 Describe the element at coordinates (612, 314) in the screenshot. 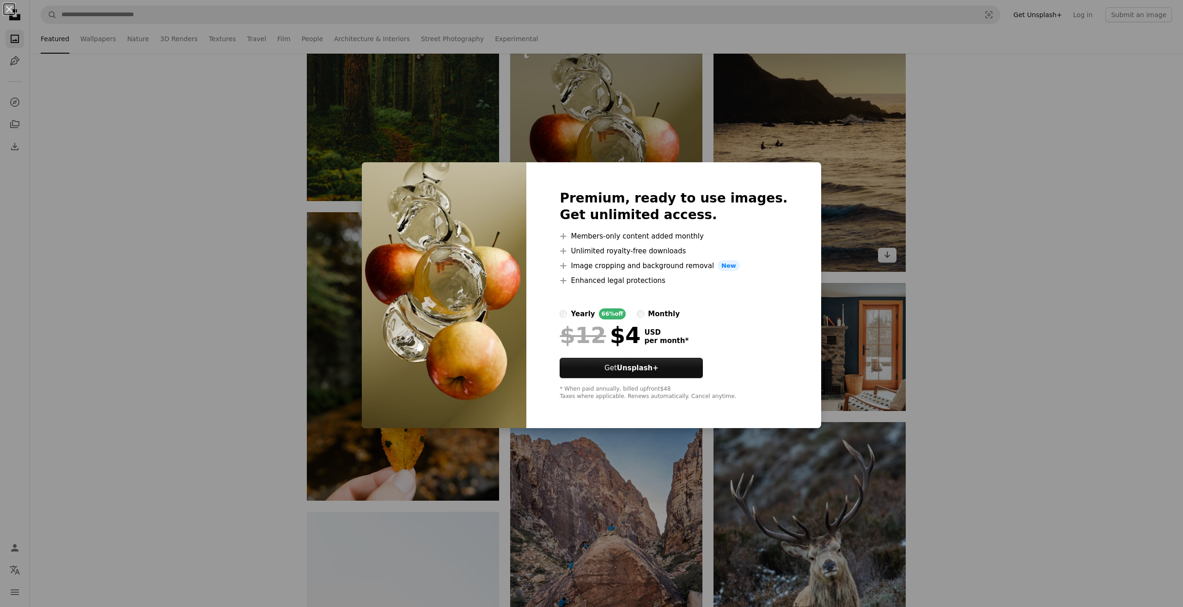

I see `div: 66% off` at that location.